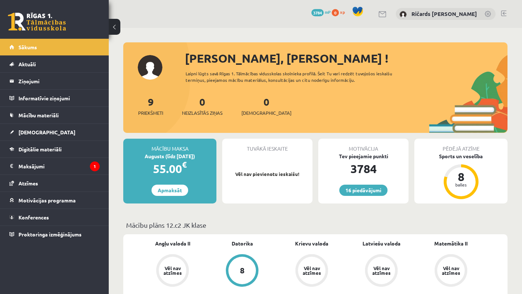 Image resolution: width=522 pixels, height=294 pixels. Describe the element at coordinates (461, 156) in the screenshot. I see `div: Sports un veselība` at that location.